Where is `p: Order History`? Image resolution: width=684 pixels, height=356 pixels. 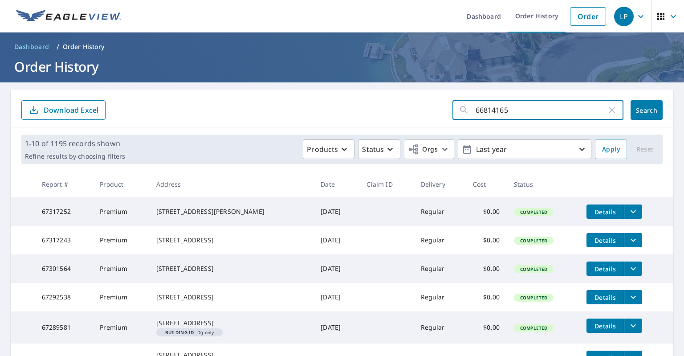 p: Order History is located at coordinates (84, 47).